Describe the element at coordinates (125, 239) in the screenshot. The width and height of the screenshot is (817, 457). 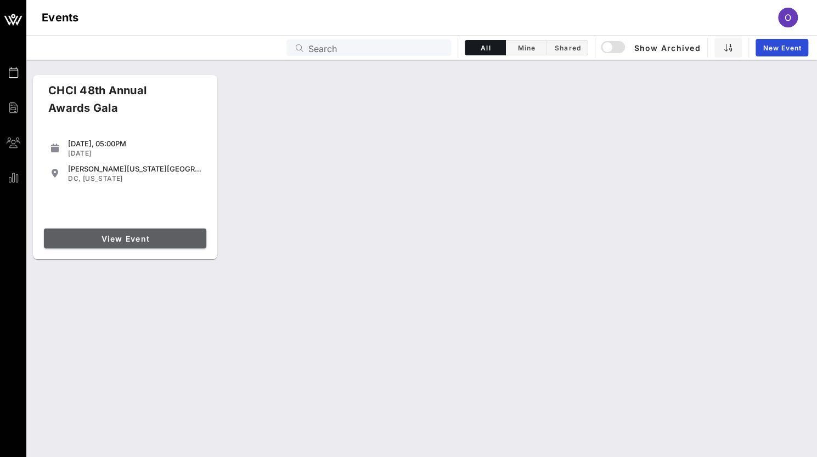
I see `span: View Event` at that location.